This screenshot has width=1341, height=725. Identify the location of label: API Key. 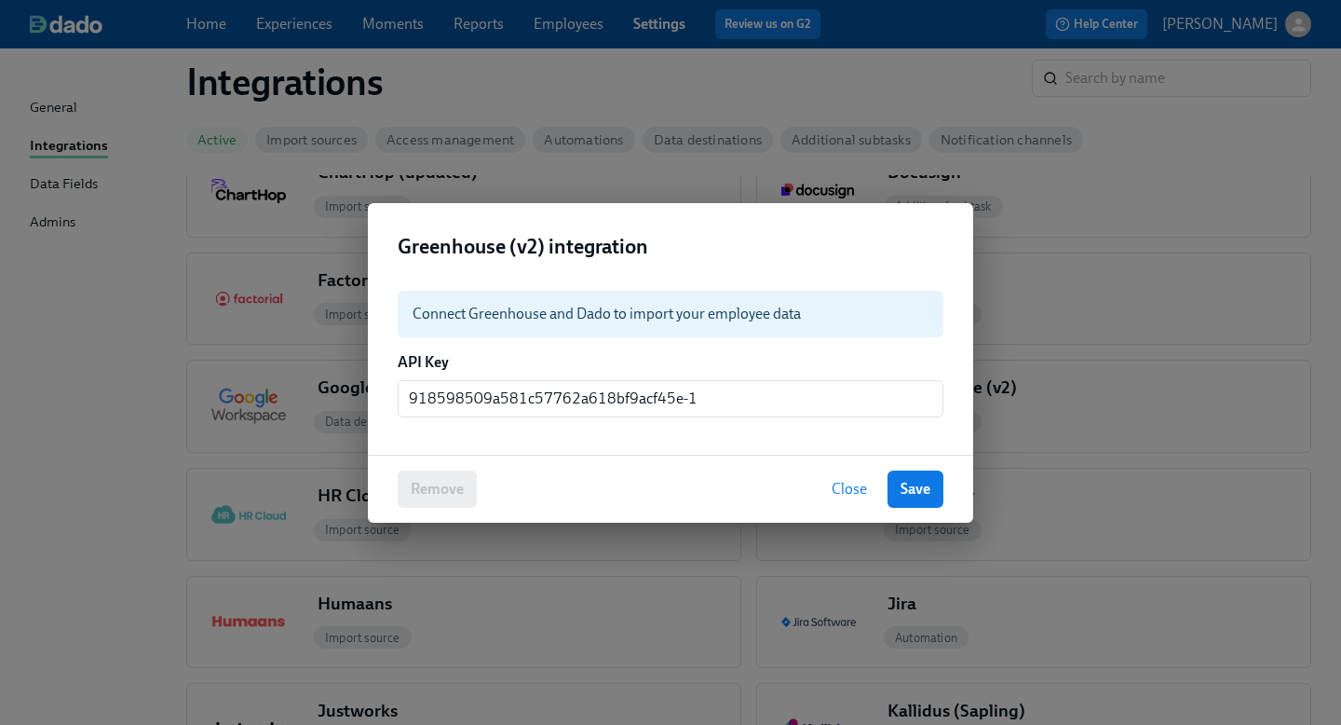
(423, 362).